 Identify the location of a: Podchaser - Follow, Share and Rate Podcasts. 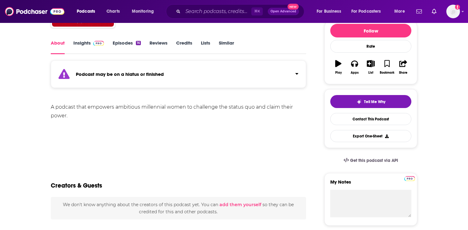
(35, 11).